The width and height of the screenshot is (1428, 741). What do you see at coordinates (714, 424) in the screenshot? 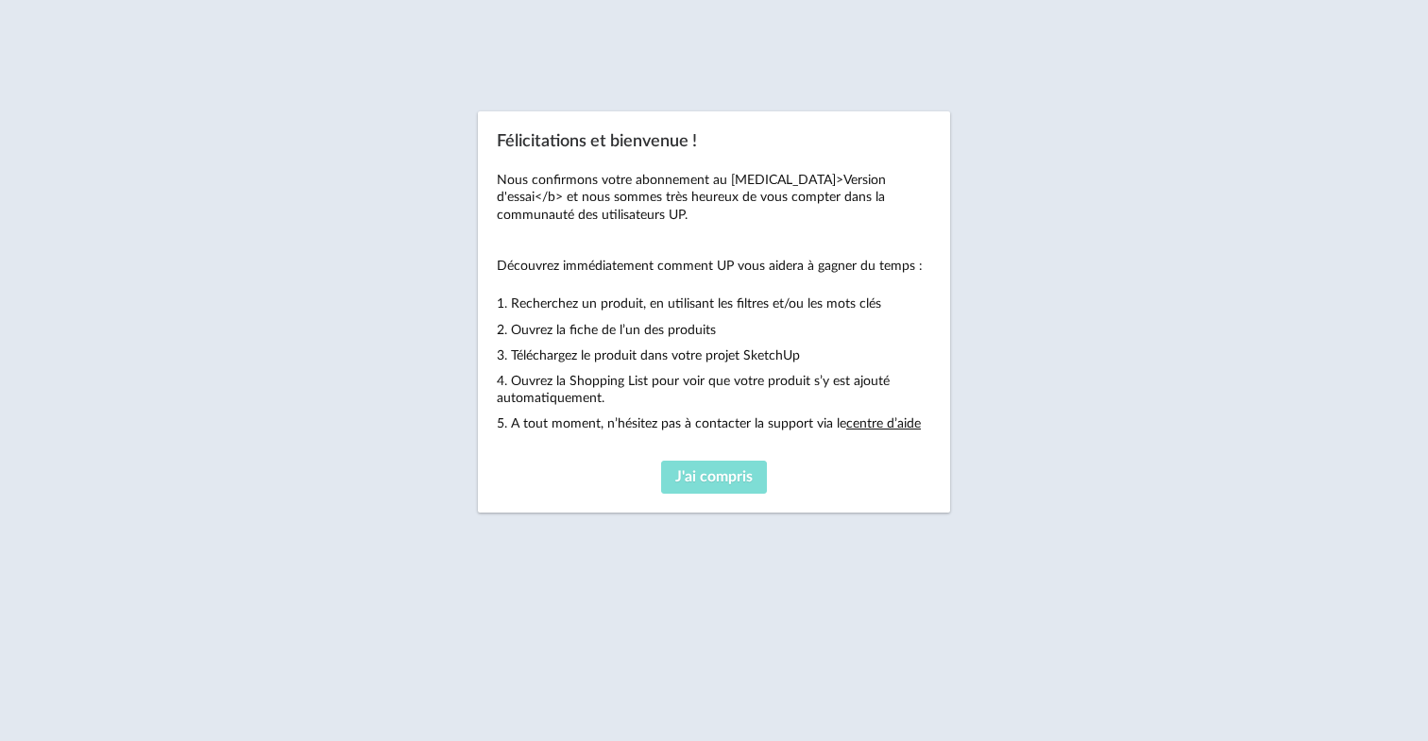
I see `p: 5. A tout moment, n’hésitez pas à contacter la support via le` at bounding box center [714, 424].